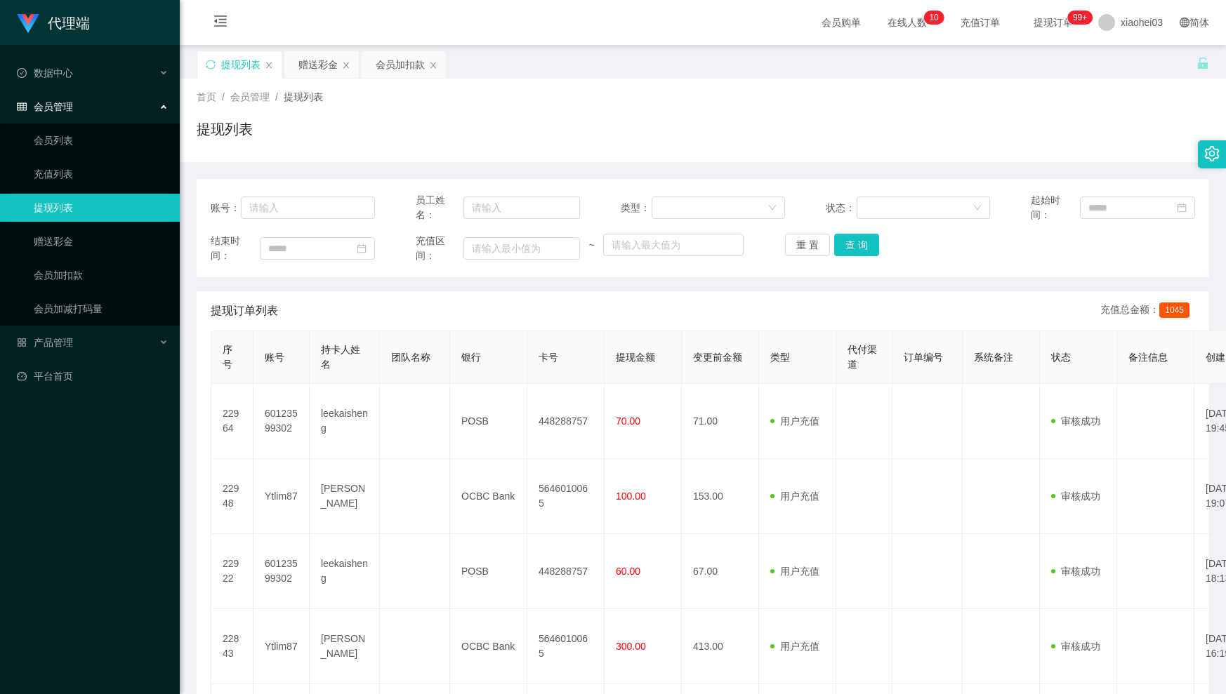 This screenshot has width=1226, height=694. I want to click on span: 300.00, so click(631, 647).